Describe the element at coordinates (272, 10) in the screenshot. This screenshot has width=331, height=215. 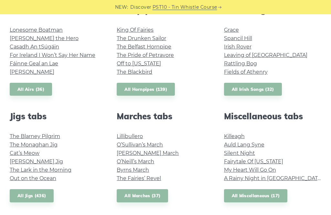
I see `h2: Irish Songs tabs` at that location.